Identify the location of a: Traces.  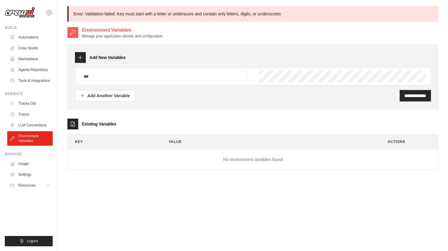
(30, 114).